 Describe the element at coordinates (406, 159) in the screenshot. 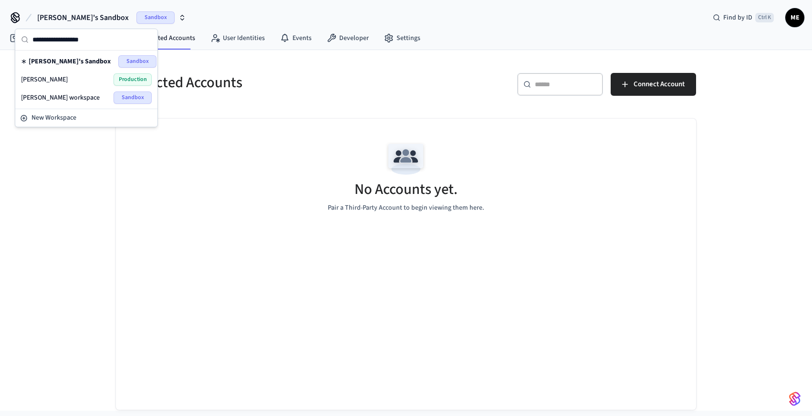

I see `img: Team Empty State` at that location.